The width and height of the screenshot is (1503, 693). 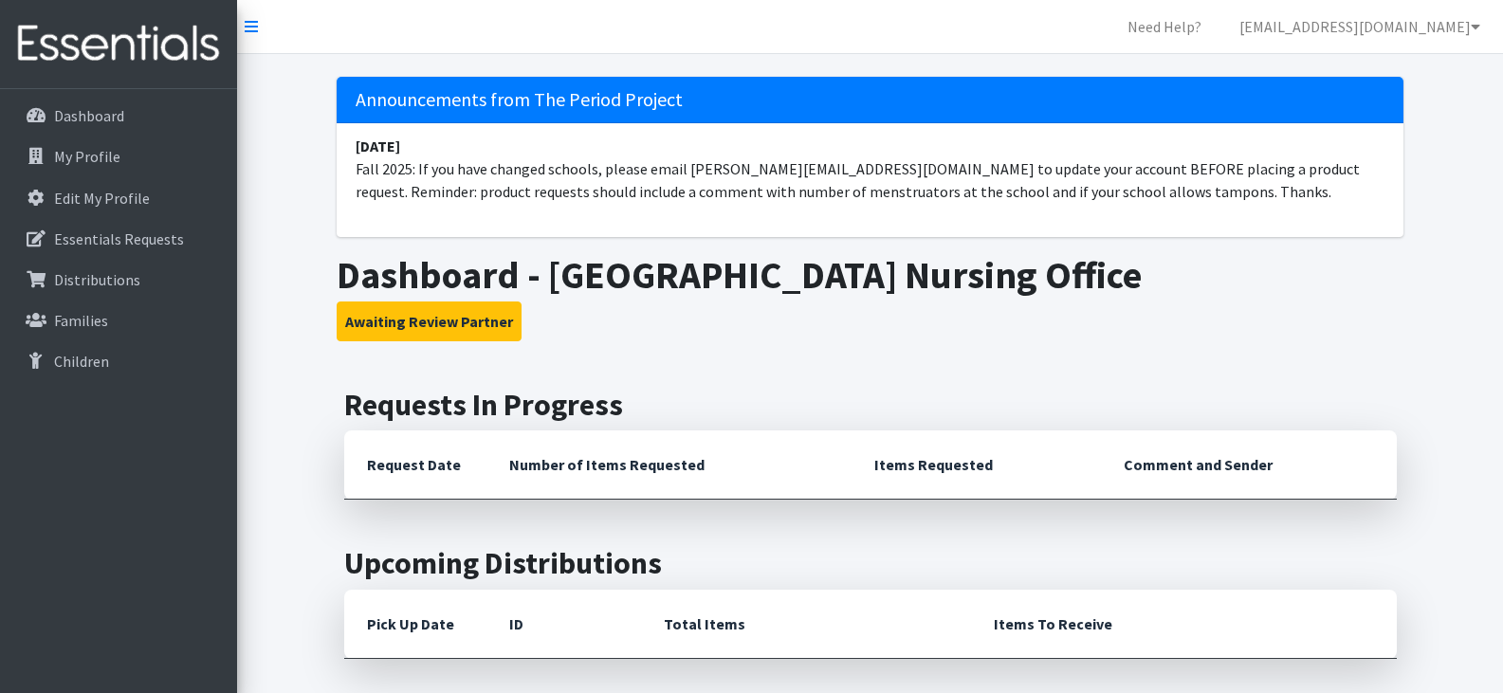 What do you see at coordinates (97, 280) in the screenshot?
I see `p: Distributions` at bounding box center [97, 280].